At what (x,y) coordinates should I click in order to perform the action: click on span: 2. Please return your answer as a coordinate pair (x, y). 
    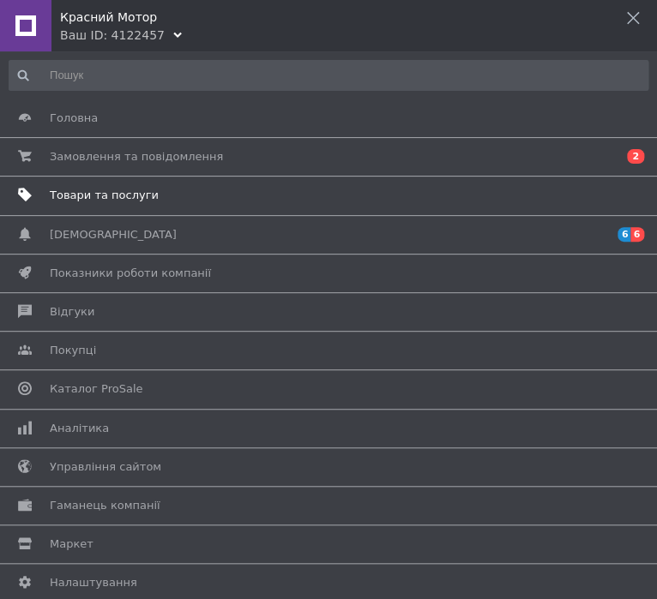
    Looking at the image, I should click on (635, 156).